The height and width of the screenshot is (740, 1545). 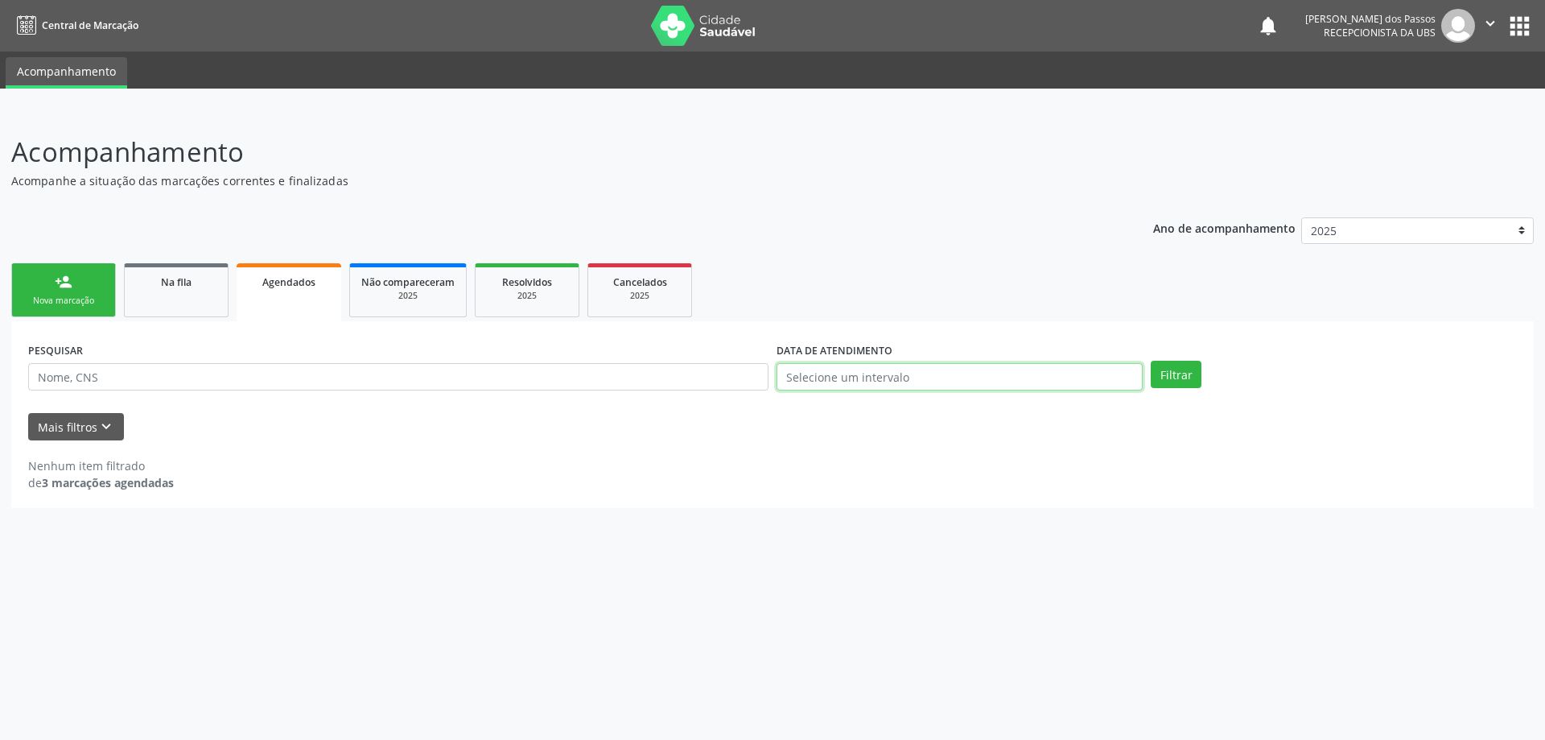 What do you see at coordinates (1224, 227) in the screenshot?
I see `p: Ano de acompanhamento` at bounding box center [1224, 227].